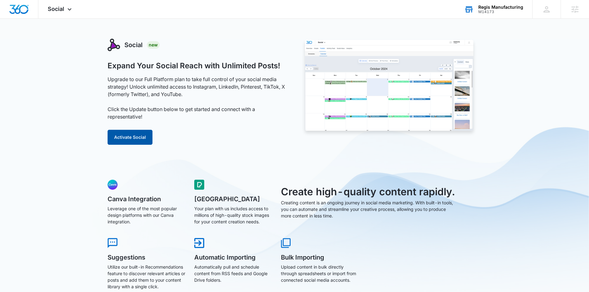 This screenshot has height=292, width=589. I want to click on p: Leverage one of the most popular design platforms with our Canva integration., so click(147, 215).